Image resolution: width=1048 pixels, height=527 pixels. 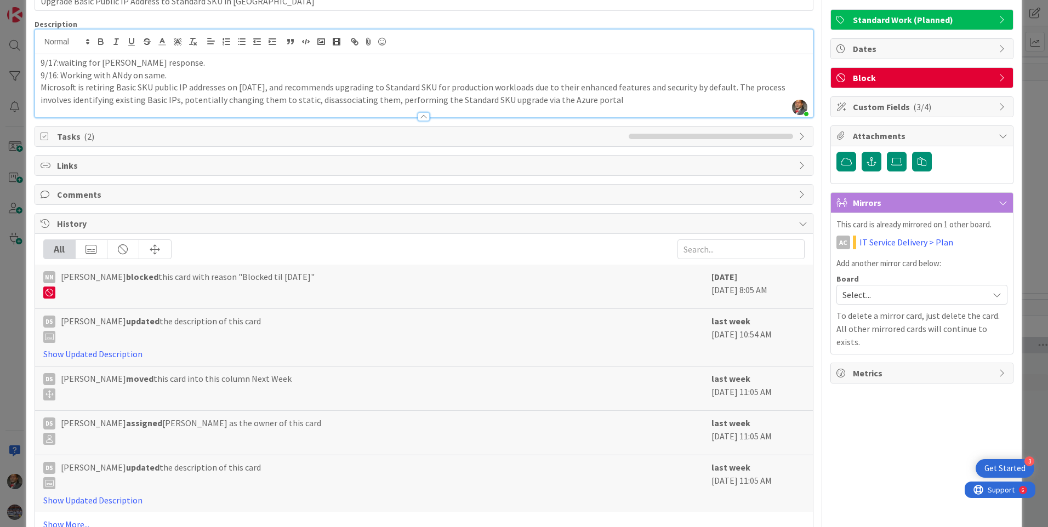 I want to click on img: d4mZCzJxnlYlsl7tbRpKOP7QXawjtCsN.jpg, so click(x=800, y=107).